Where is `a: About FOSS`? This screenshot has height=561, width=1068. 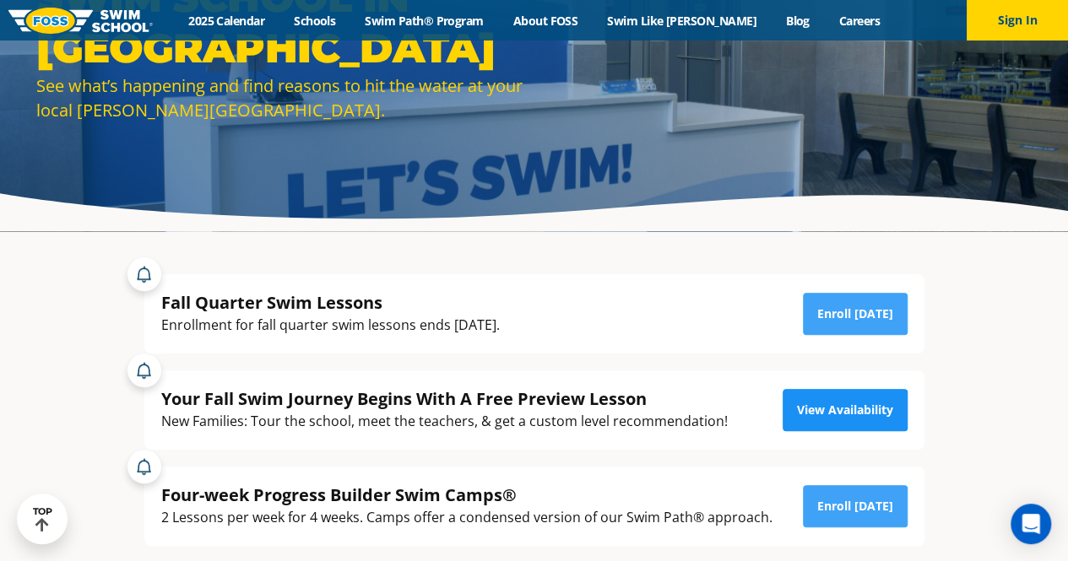
a: About FOSS is located at coordinates (545, 20).